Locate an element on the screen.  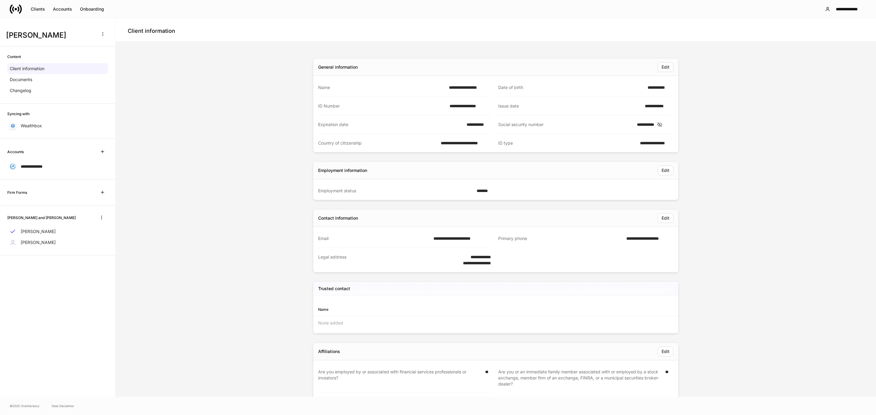
h6: Content is located at coordinates (14, 57).